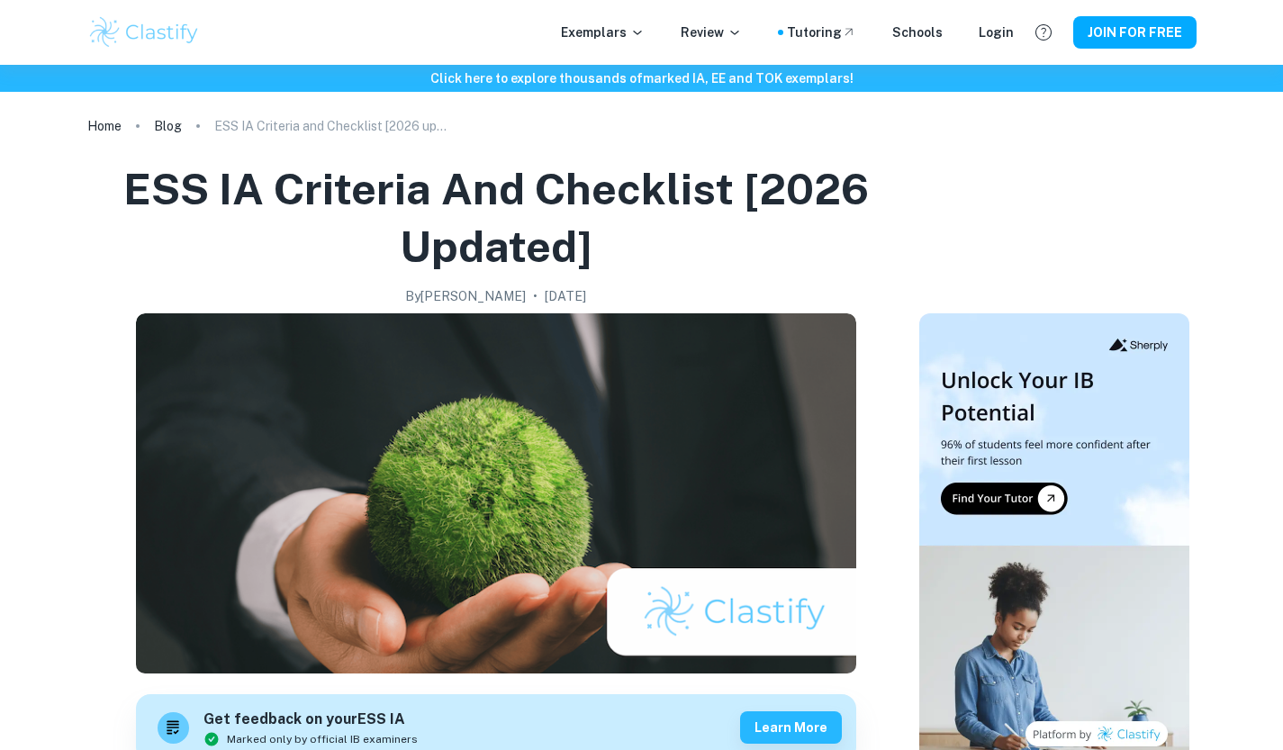  Describe the element at coordinates (144, 32) in the screenshot. I see `img: Clastify logo` at that location.